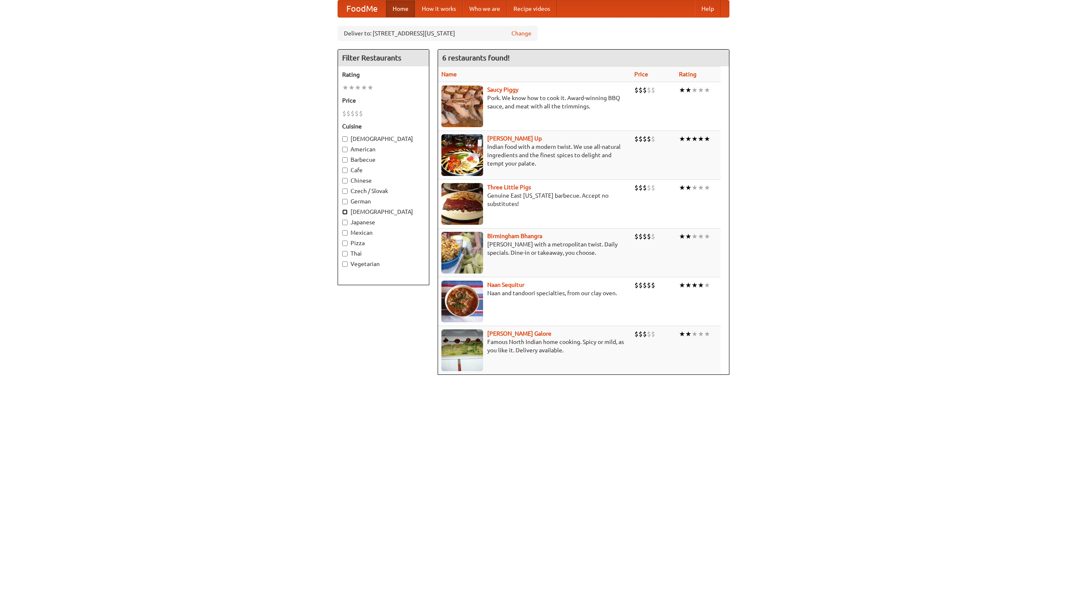  What do you see at coordinates (345, 222) in the screenshot?
I see `input: Japanese` at bounding box center [345, 222].